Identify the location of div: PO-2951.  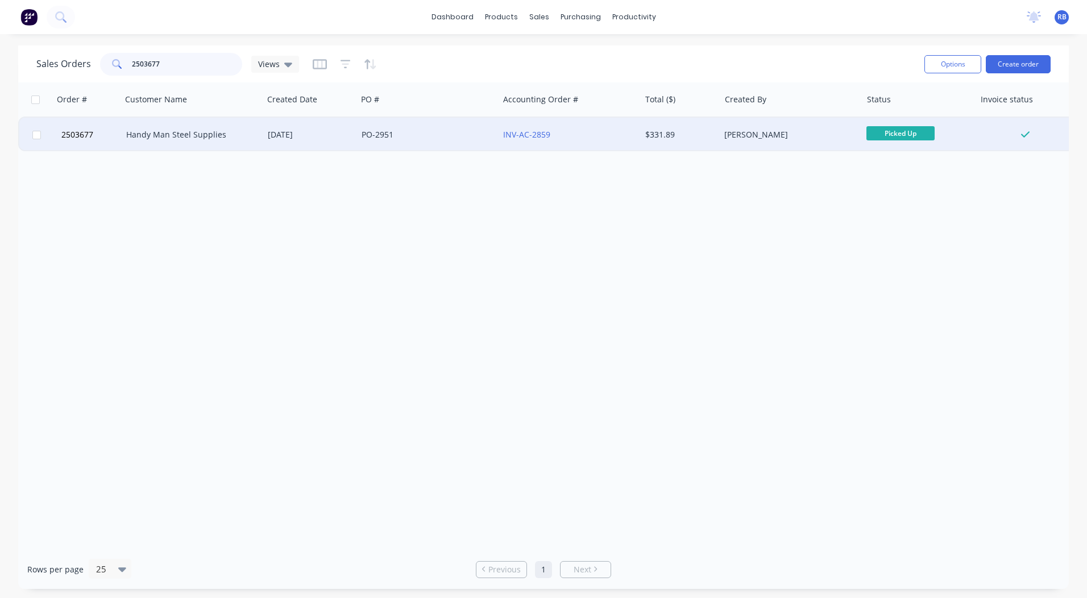
(425, 135).